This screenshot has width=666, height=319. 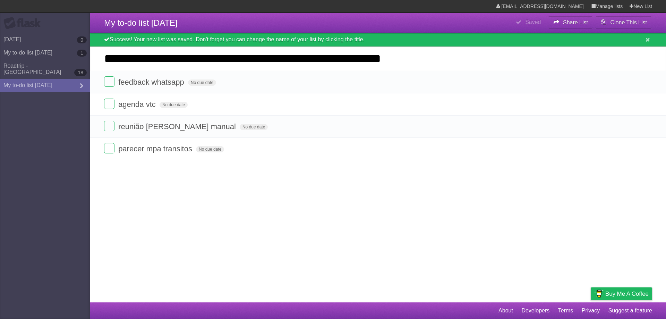 I want to click on span: agenda vtc, so click(x=138, y=104).